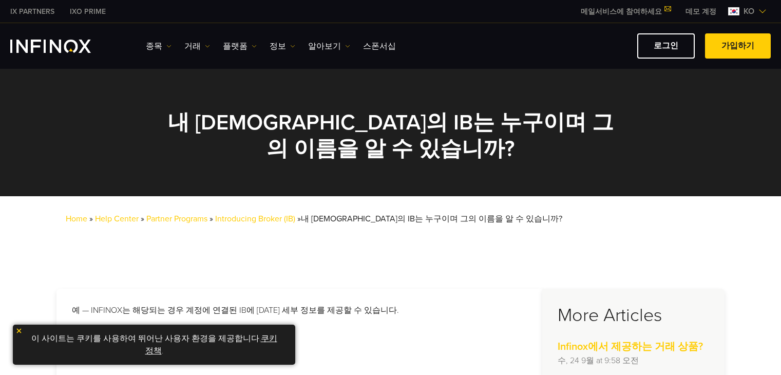 The height and width of the screenshot is (375, 781). What do you see at coordinates (749, 11) in the screenshot?
I see `span: ko` at bounding box center [749, 11].